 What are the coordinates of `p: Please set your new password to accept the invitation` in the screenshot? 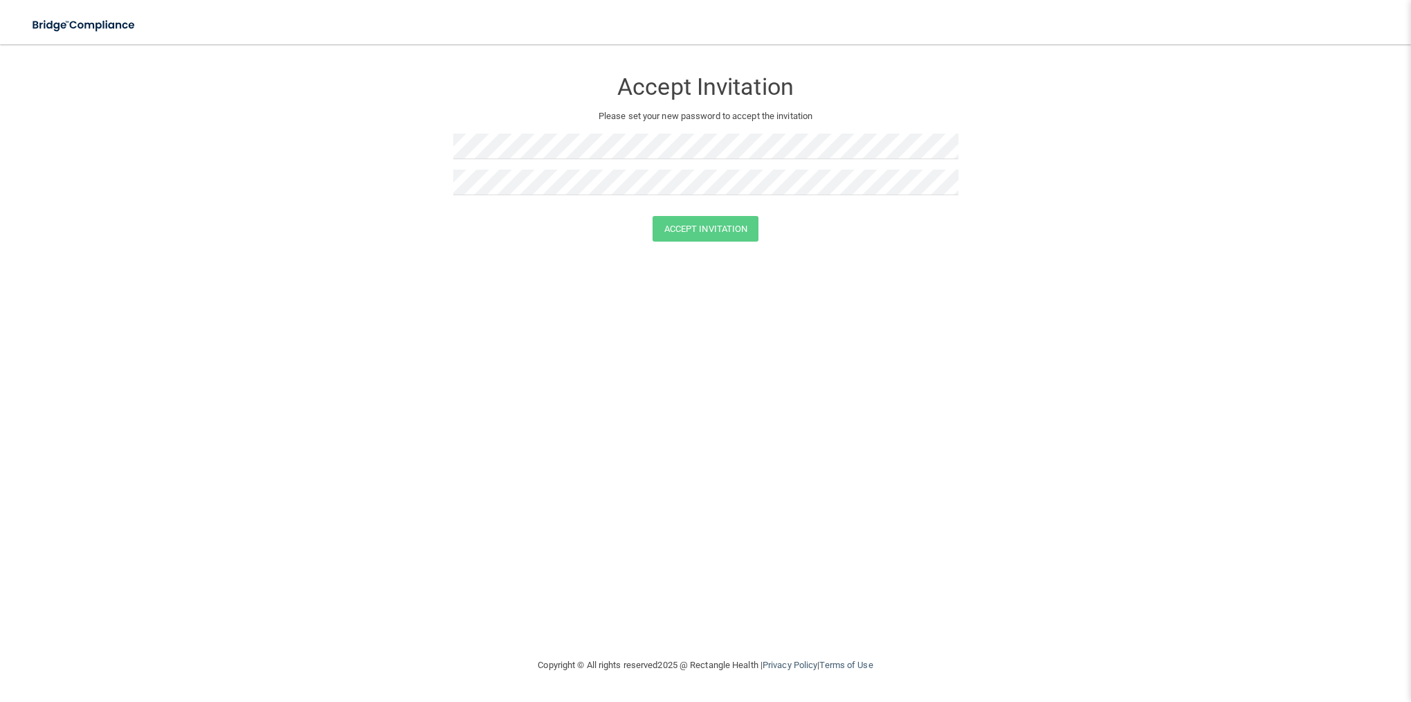 It's located at (706, 116).